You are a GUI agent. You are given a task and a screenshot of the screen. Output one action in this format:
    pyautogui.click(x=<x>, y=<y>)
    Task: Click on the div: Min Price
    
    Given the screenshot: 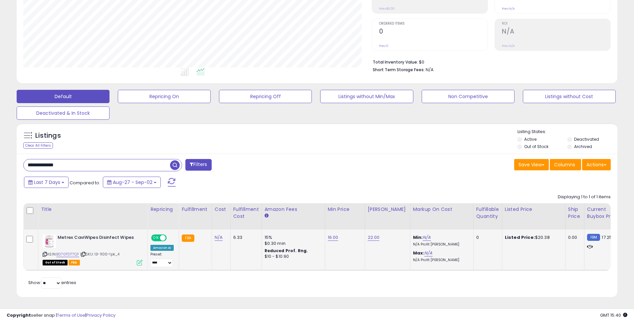 What is the action you would take?
    pyautogui.click(x=345, y=209)
    